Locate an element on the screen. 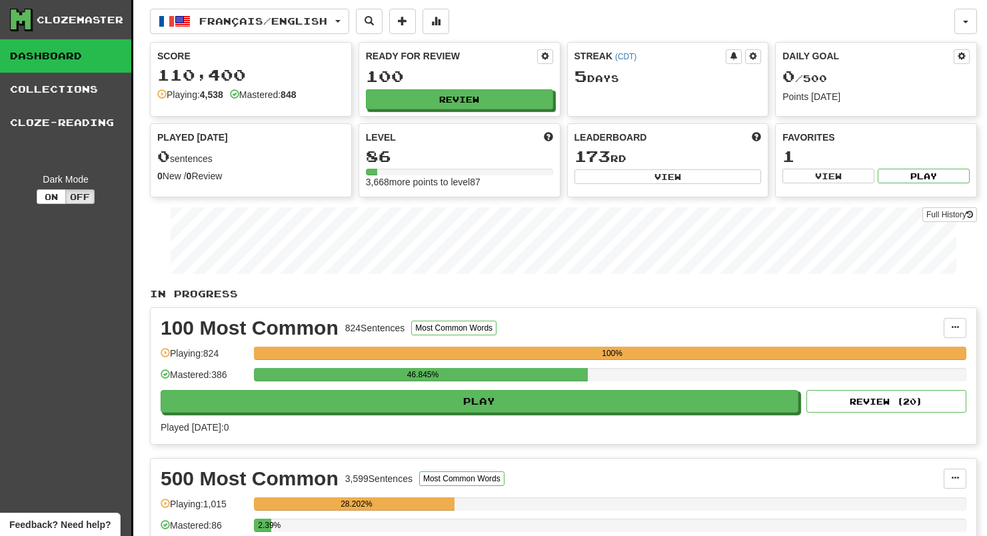 This screenshot has height=536, width=987. div: Score is located at coordinates (251, 56).